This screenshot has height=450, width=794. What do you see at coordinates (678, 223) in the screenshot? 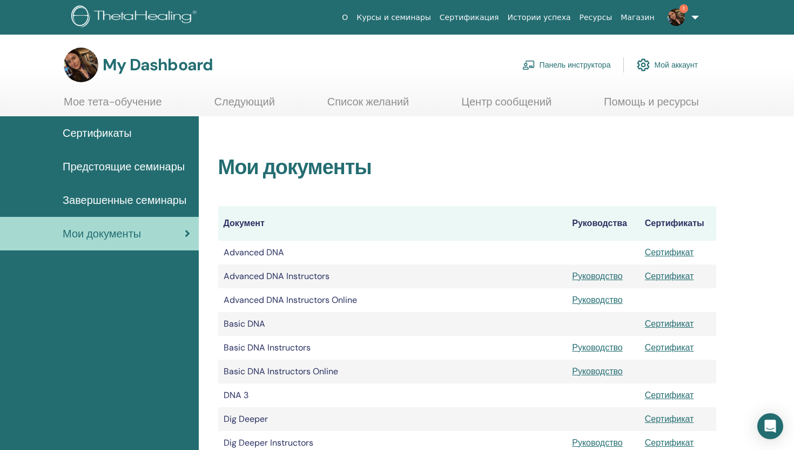
I see `th: Сертификаты` at bounding box center [678, 223].